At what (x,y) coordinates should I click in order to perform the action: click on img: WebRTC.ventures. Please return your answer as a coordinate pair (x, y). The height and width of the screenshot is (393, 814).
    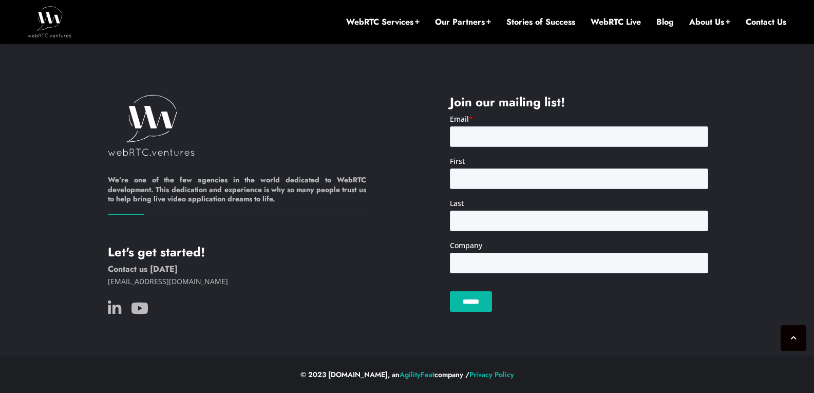
    Looking at the image, I should click on (49, 22).